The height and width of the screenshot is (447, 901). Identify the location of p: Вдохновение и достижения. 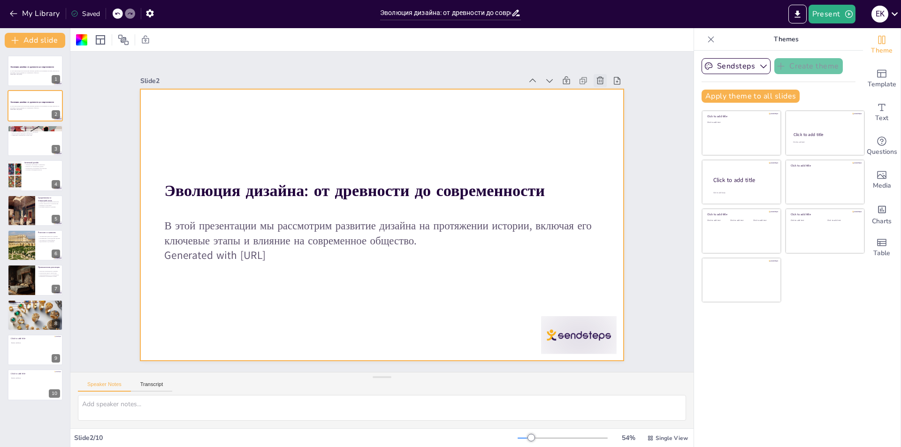
(49, 242).